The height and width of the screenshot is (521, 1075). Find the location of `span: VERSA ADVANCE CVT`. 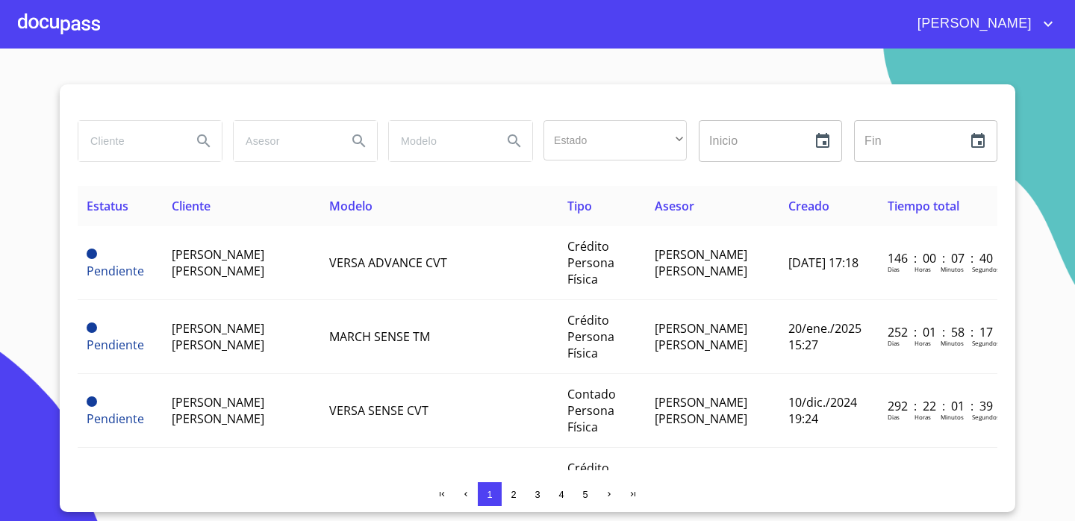

span: VERSA ADVANCE CVT is located at coordinates (388, 263).